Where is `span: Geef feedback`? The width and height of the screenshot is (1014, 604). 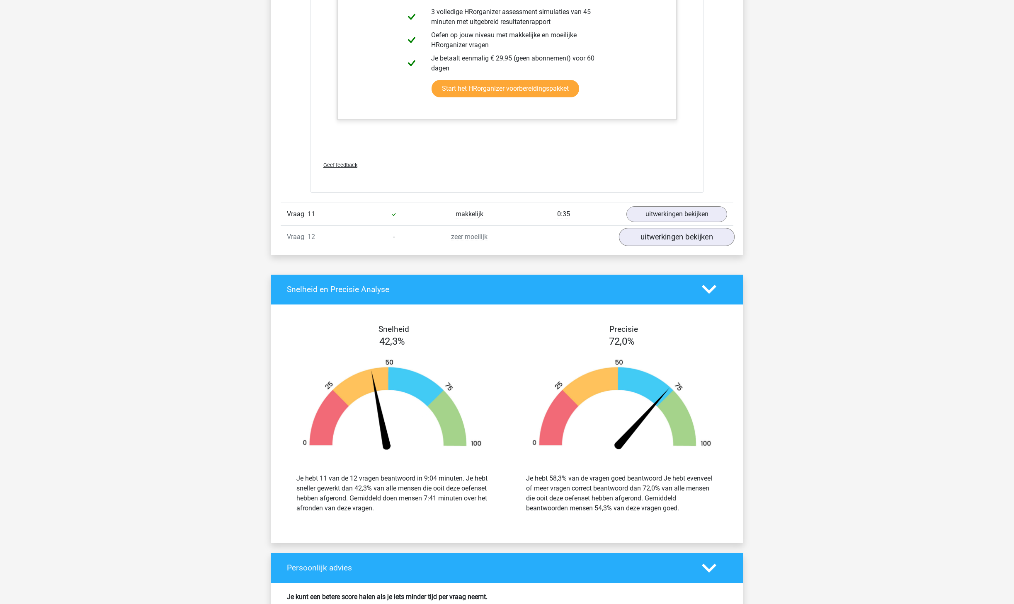
span: Geef feedback is located at coordinates (340, 165).